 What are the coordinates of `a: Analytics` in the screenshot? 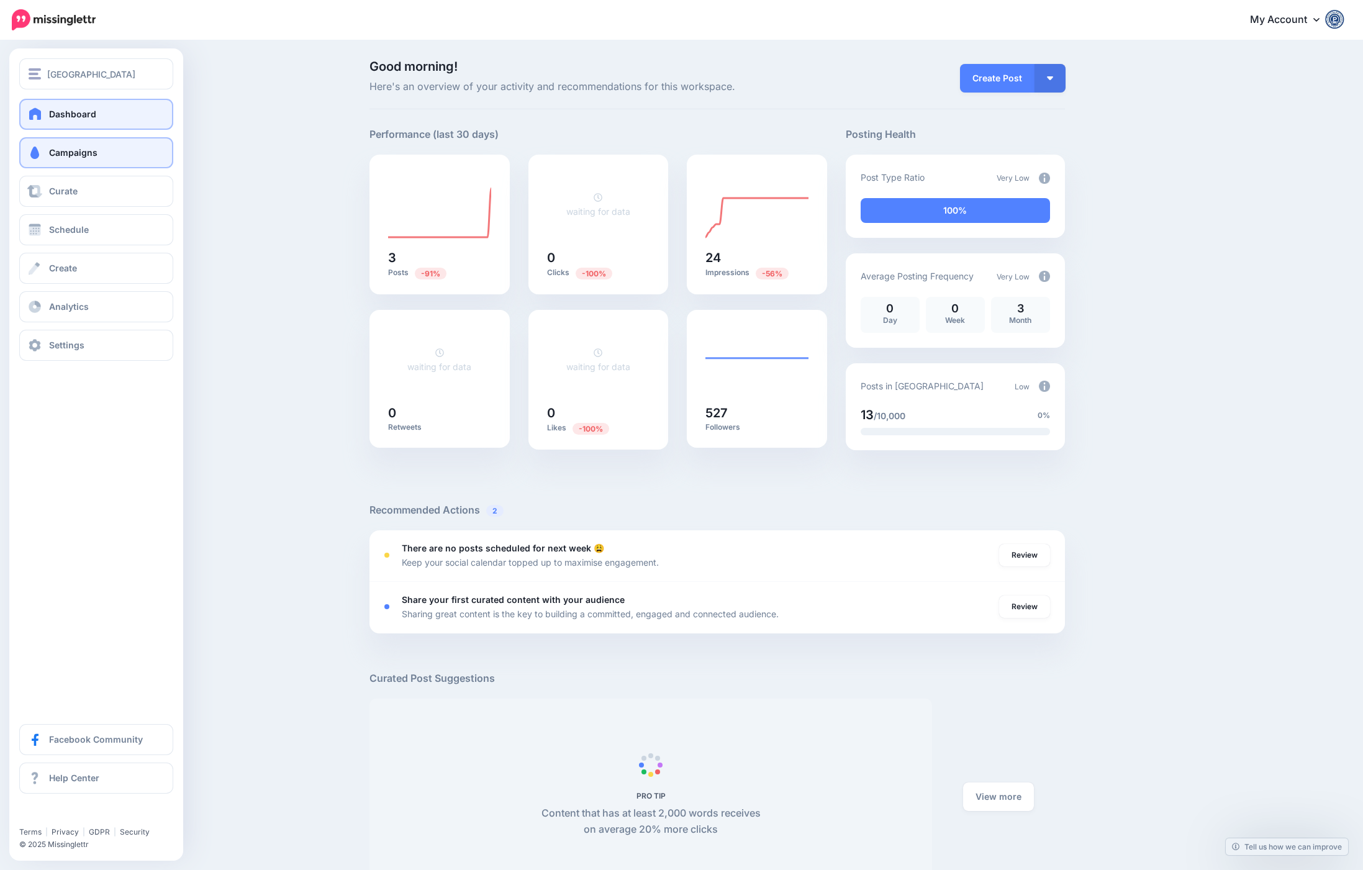 It's located at (96, 307).